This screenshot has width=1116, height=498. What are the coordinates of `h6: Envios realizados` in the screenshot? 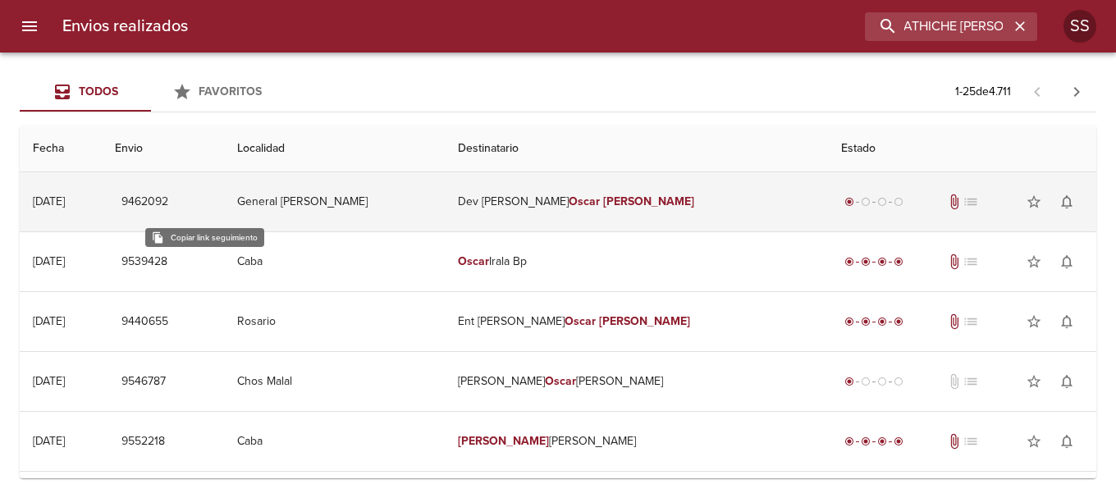 It's located at (125, 26).